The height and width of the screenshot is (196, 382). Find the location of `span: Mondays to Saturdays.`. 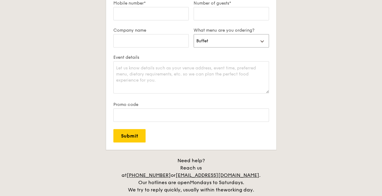

span: Mondays to Saturdays. is located at coordinates (217, 182).